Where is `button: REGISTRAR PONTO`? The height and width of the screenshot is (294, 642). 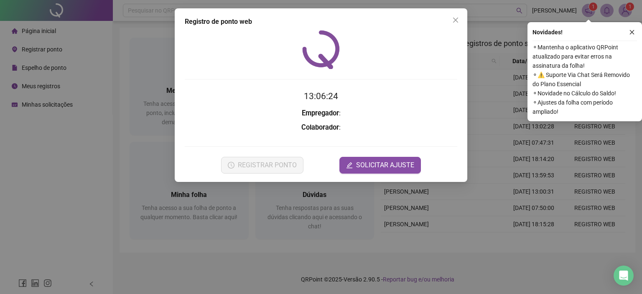 button: REGISTRAR PONTO is located at coordinates (262, 165).